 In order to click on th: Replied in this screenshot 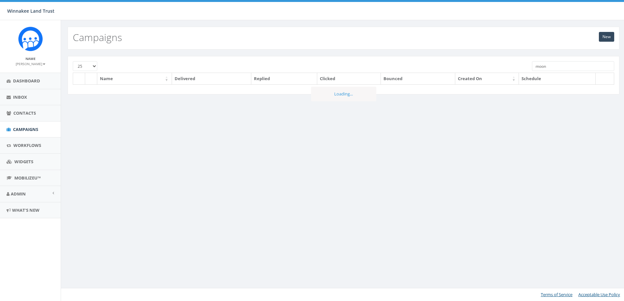, I will do `click(284, 79)`.